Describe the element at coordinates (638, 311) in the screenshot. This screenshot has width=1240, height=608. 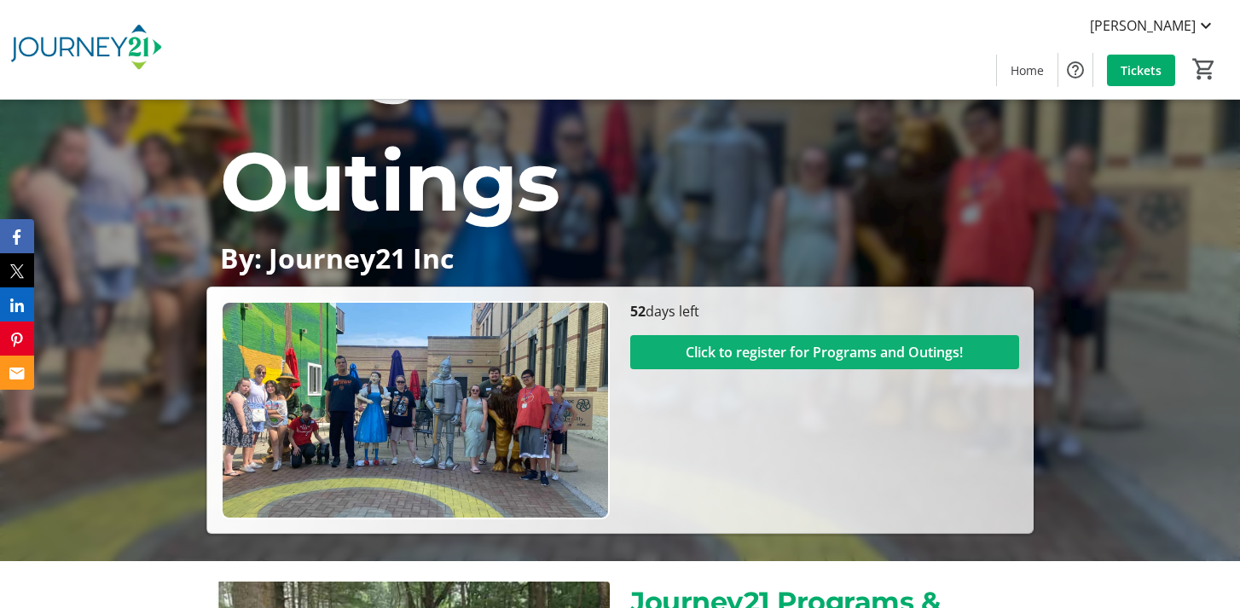
I see `span: 52` at that location.